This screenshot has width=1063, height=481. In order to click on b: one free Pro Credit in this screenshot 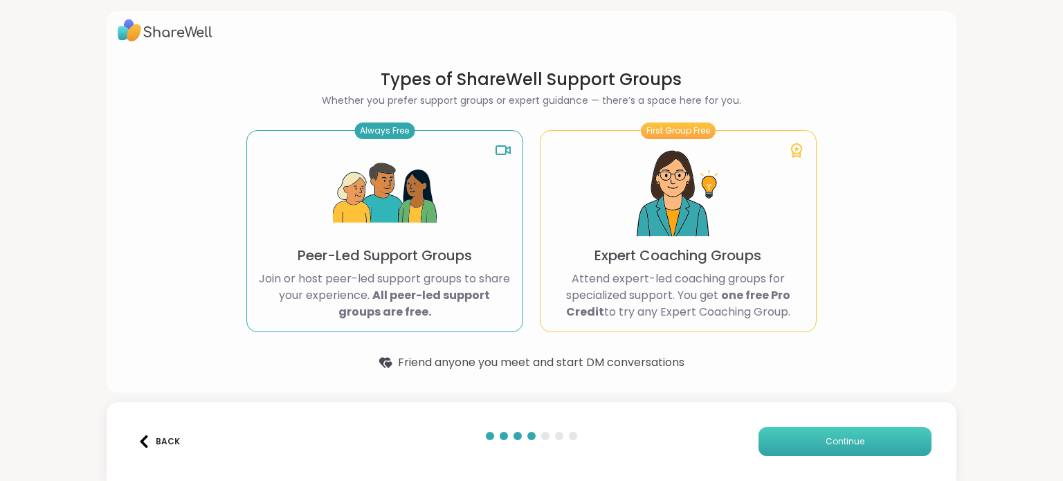, I will do `click(678, 303)`.